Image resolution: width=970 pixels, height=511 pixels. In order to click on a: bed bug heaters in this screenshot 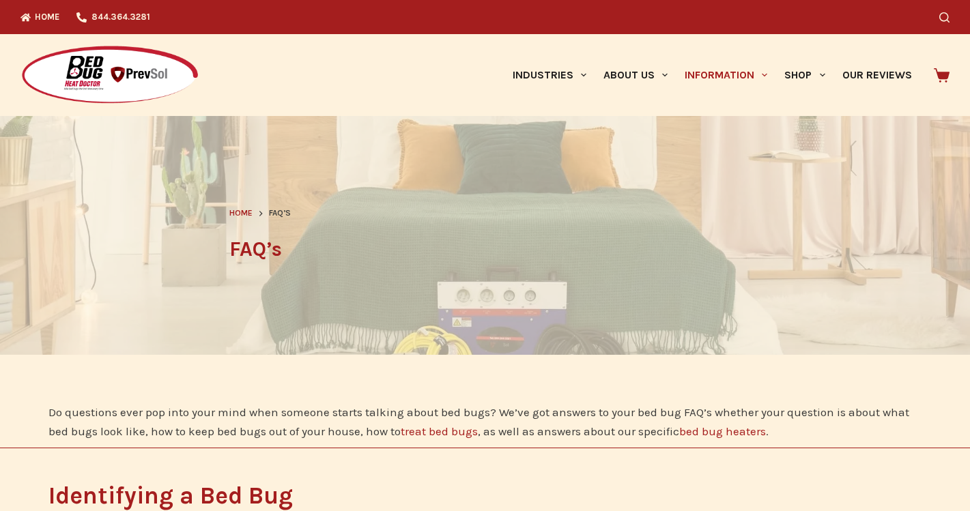, I will do `click(722, 431)`.